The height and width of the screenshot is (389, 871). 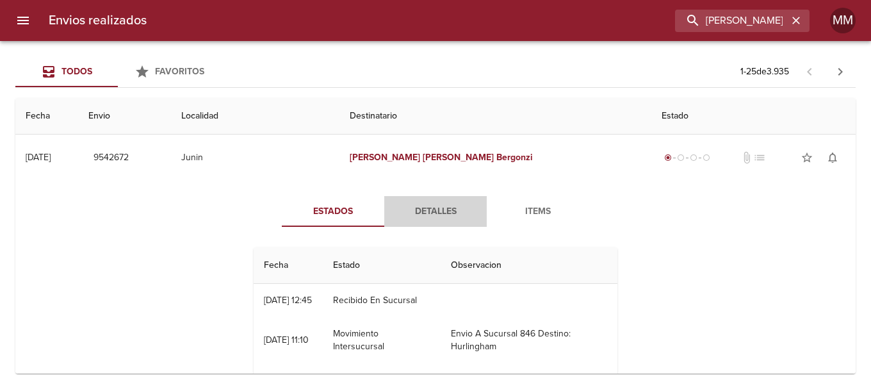 I want to click on span: star_border, so click(x=807, y=158).